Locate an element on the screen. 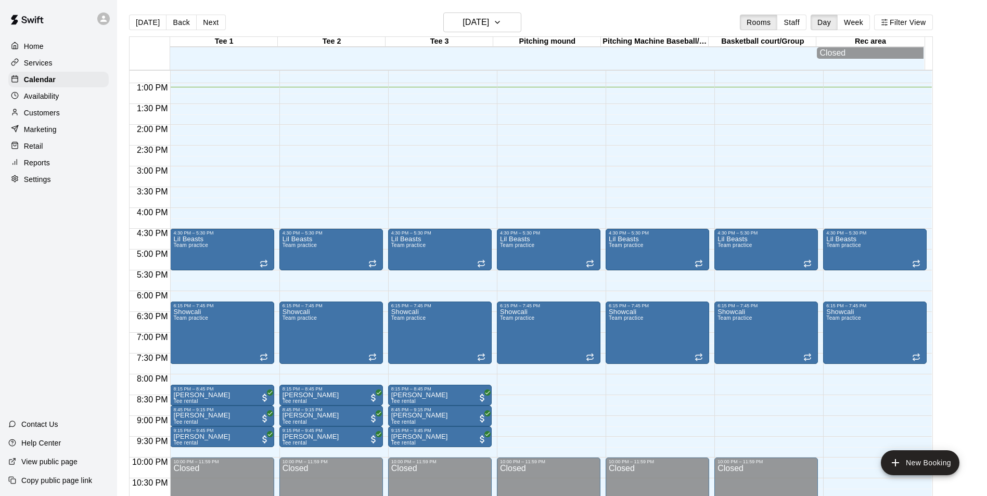 The height and width of the screenshot is (496, 987). p: Services is located at coordinates (38, 63).